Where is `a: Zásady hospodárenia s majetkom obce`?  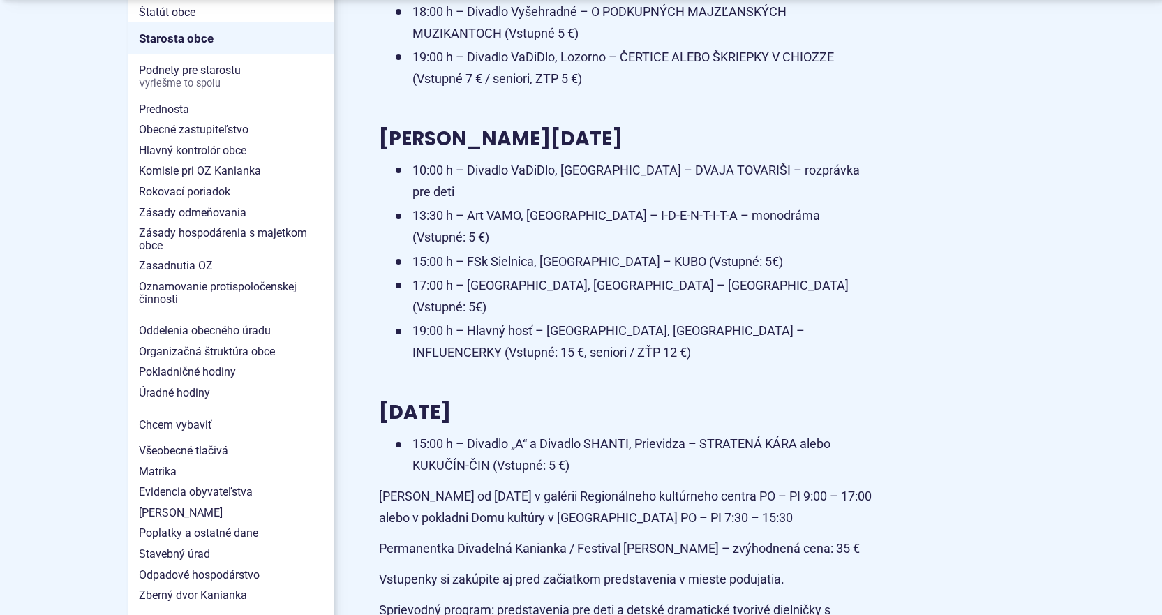 a: Zásady hospodárenia s majetkom obce is located at coordinates (231, 239).